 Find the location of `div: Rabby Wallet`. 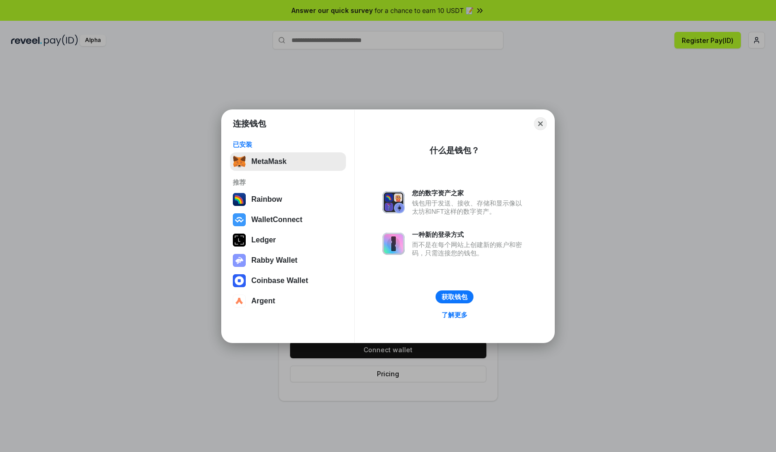

div: Rabby Wallet is located at coordinates (274, 260).